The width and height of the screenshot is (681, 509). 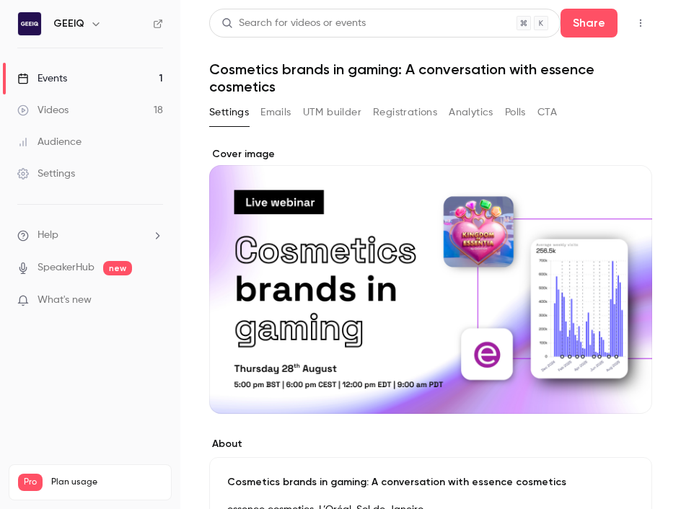 I want to click on div: Settings, so click(x=46, y=174).